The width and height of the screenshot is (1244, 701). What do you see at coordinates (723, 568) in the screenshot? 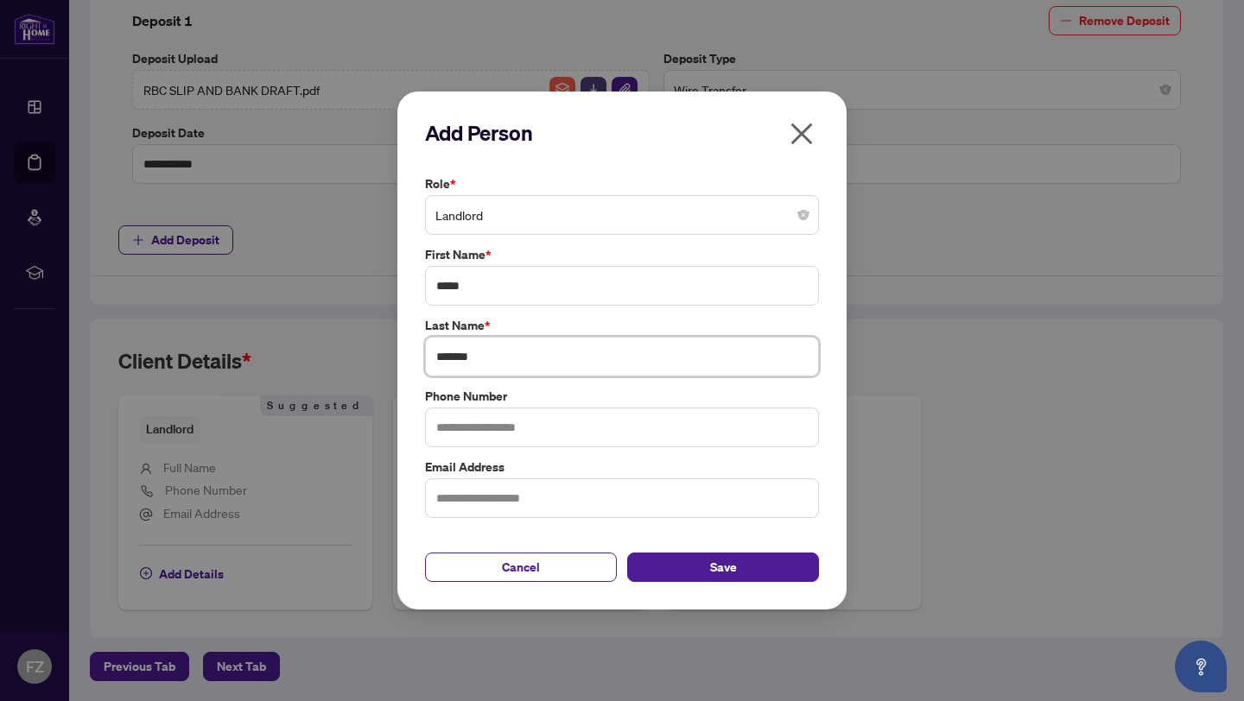
I see `button: Save` at bounding box center [723, 568].